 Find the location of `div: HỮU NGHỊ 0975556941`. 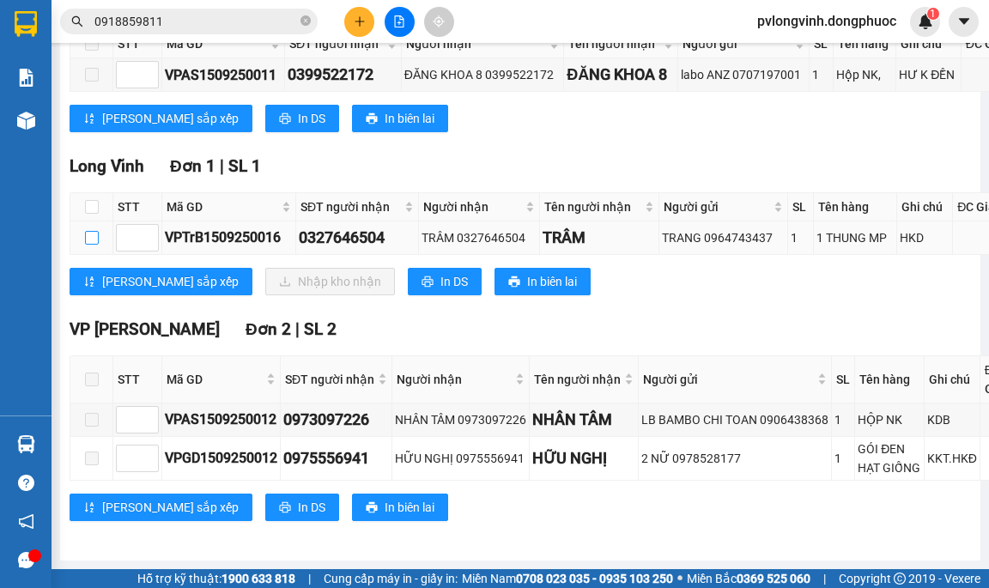

div: HỮU NGHỊ 0975556941 is located at coordinates (460, 458).